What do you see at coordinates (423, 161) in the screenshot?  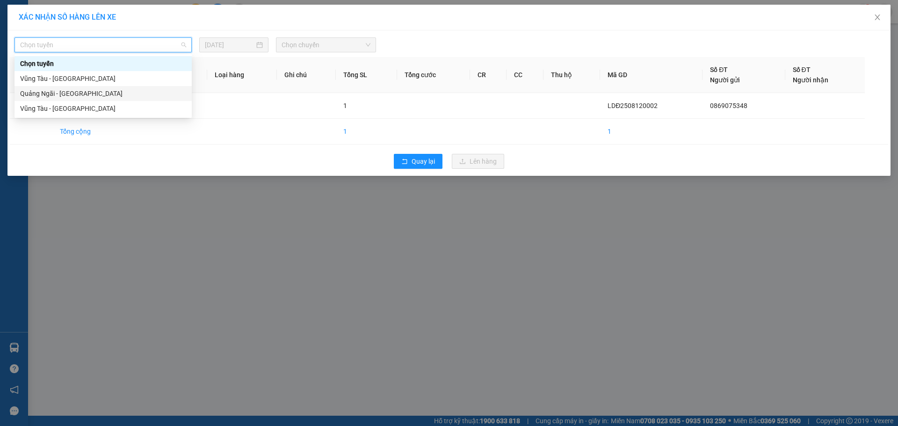 I see `span: Quay lại` at bounding box center [423, 161].